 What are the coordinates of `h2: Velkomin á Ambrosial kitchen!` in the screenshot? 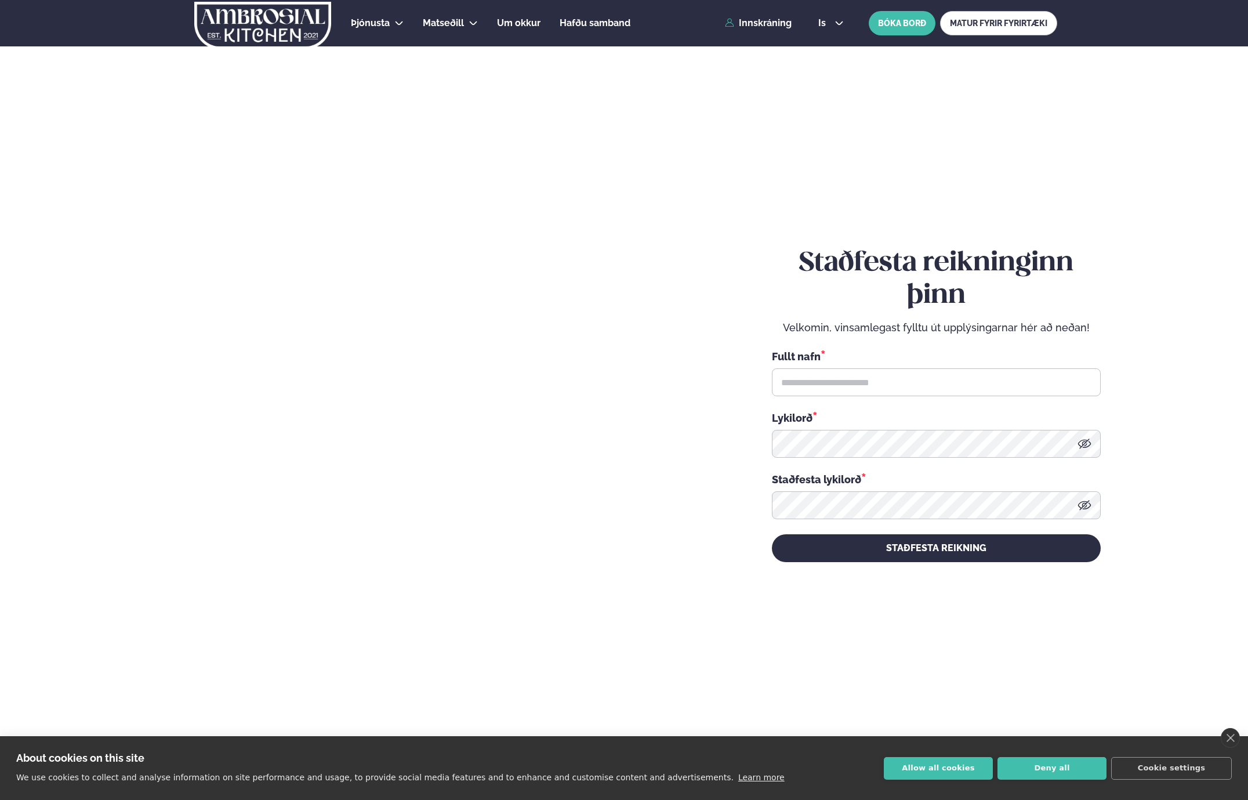 It's located at (155, 640).